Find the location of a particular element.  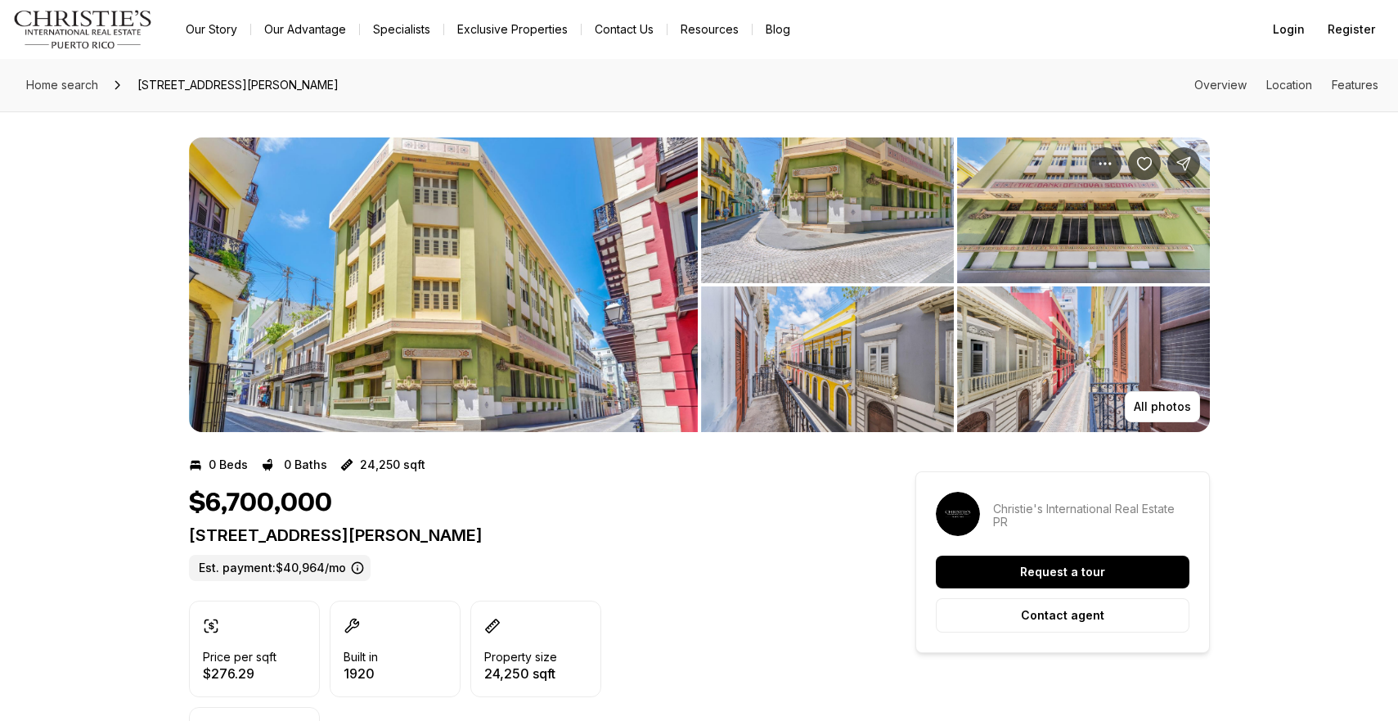

a: Skip to: Overview is located at coordinates (1220, 84).